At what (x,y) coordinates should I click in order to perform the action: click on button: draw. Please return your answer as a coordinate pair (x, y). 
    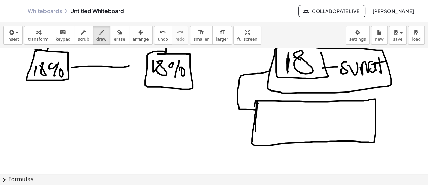
    Looking at the image, I should click on (102, 35).